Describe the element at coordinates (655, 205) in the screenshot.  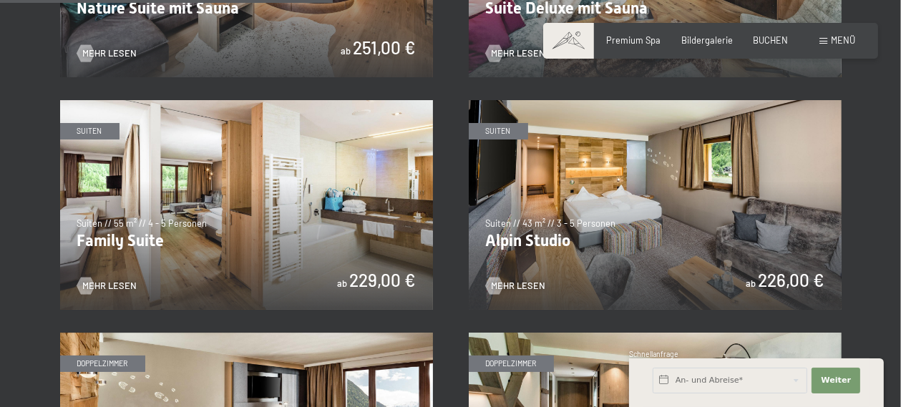
I see `img: Alpin Studio` at that location.